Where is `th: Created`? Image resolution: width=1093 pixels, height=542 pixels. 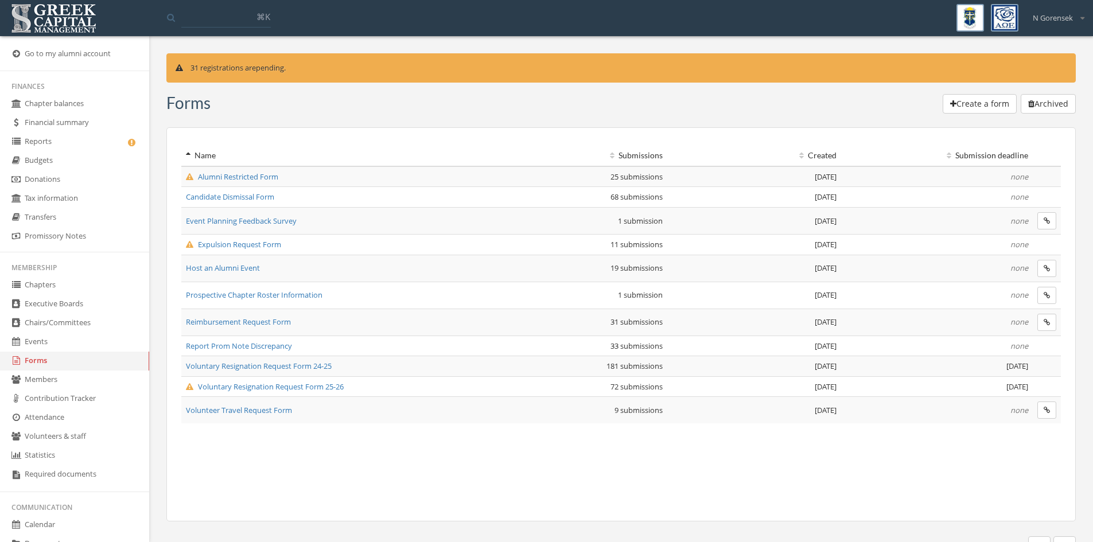
th: Created is located at coordinates (754, 156).